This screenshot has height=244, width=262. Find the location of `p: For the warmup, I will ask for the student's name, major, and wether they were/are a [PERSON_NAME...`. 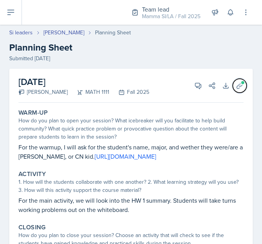

p: For the warmup, I will ask for the student's name, major, and wether they were/are a [PERSON_NAME... is located at coordinates (131, 151).